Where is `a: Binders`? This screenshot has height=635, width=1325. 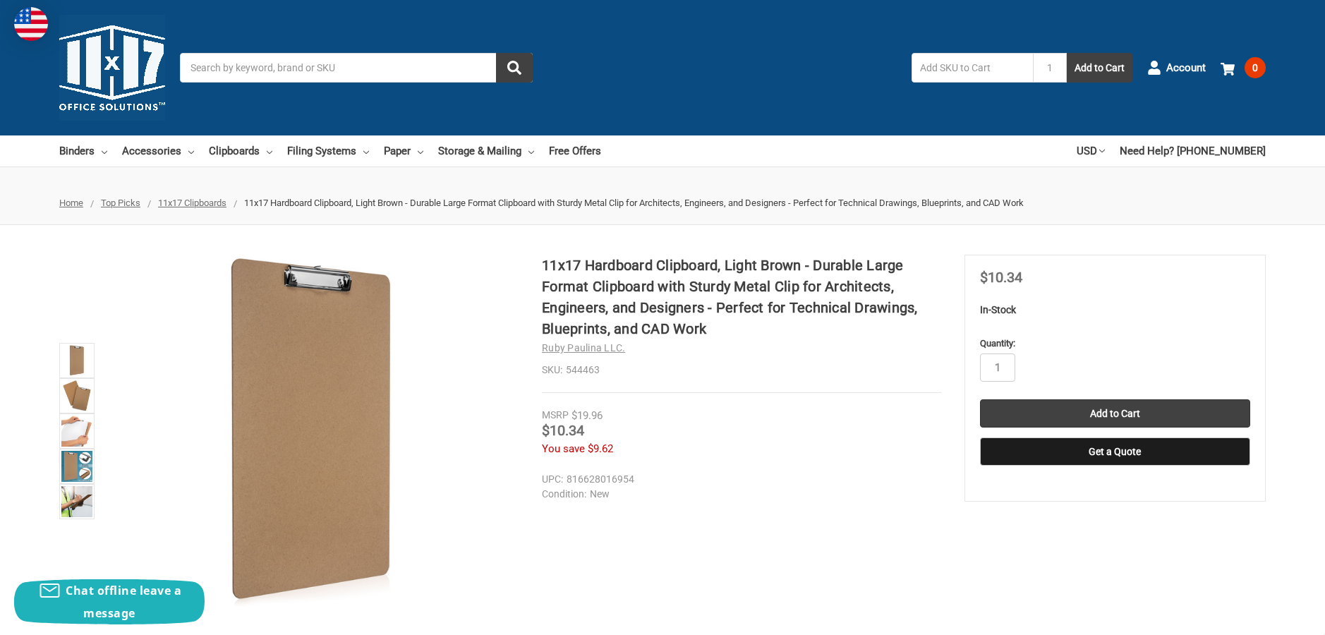 a: Binders is located at coordinates (83, 151).